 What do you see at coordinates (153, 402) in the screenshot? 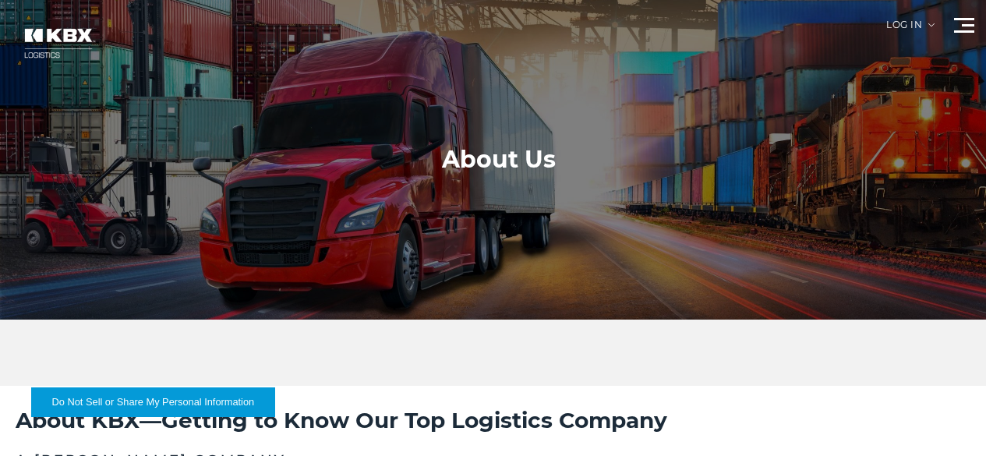
I see `button: Do Not Sell or Share My Personal Information` at bounding box center [153, 402].